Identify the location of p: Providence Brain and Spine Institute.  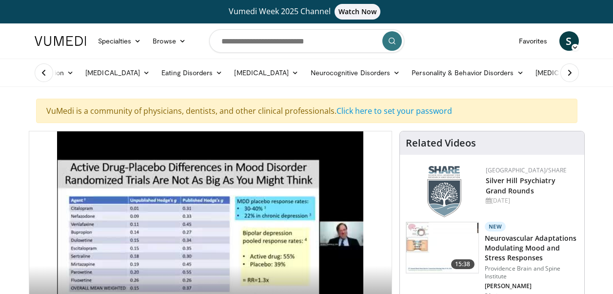
(531, 272).